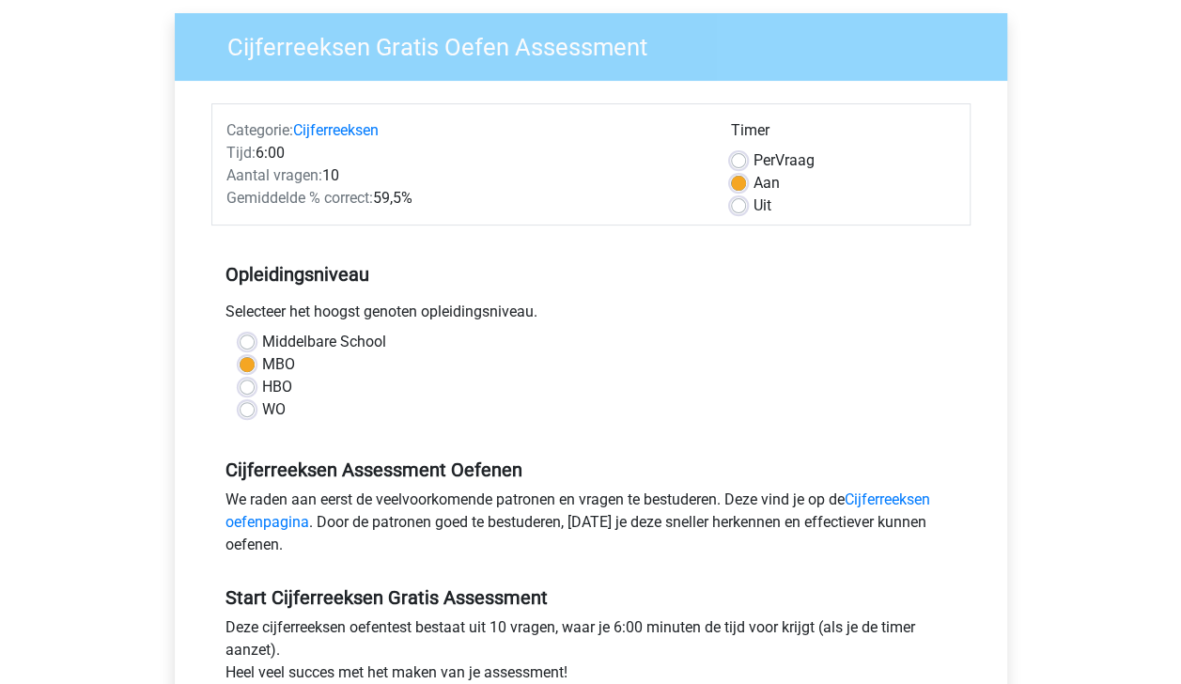  What do you see at coordinates (273, 410) in the screenshot?
I see `label: WO` at bounding box center [273, 410].